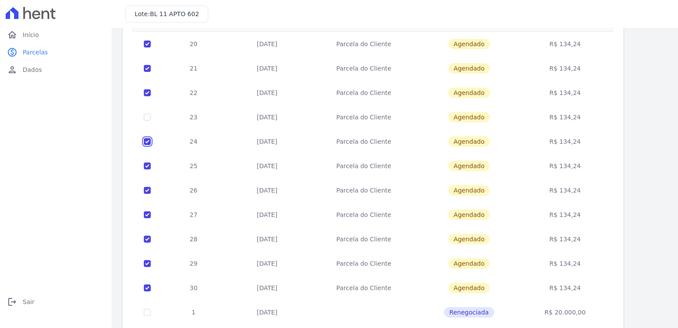 This screenshot has width=678, height=328. What do you see at coordinates (12, 302) in the screenshot?
I see `i: logout` at bounding box center [12, 302].